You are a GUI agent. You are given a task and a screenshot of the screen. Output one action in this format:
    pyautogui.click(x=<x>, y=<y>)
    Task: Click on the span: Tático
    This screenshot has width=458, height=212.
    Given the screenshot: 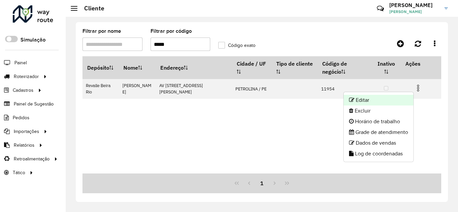 What is the action you would take?
    pyautogui.click(x=19, y=173)
    